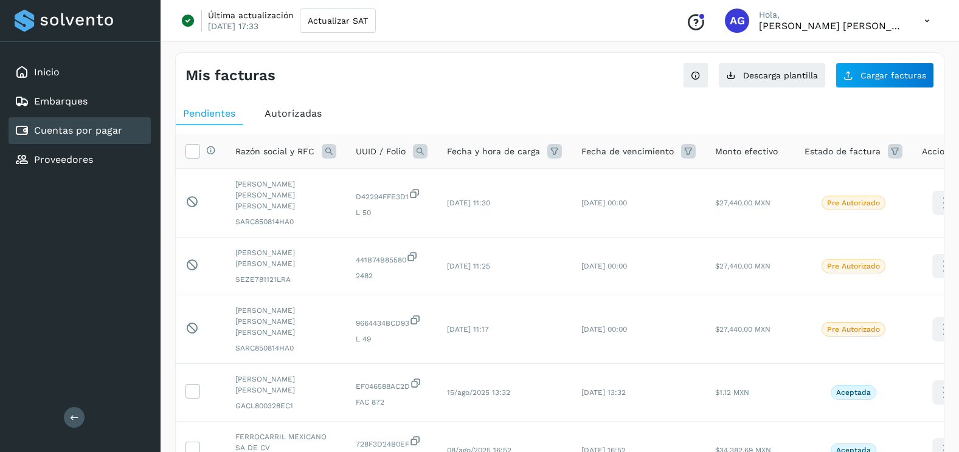  I want to click on span: Estado de factura, so click(842, 151).